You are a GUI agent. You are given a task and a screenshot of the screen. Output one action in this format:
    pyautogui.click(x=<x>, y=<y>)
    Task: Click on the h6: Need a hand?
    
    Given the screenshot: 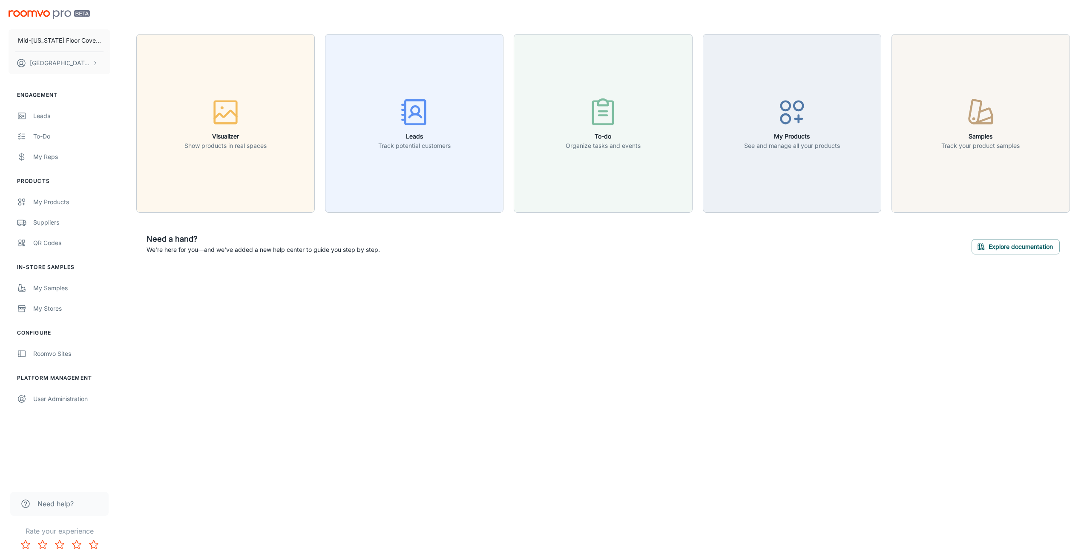 What is the action you would take?
    pyautogui.click(x=263, y=239)
    